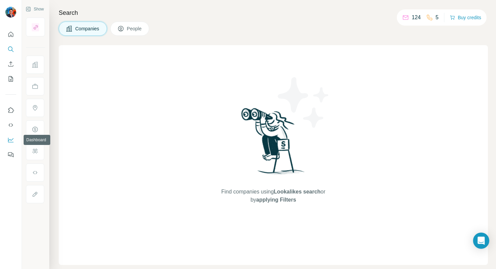 Image resolution: width=496 pixels, height=269 pixels. Describe the element at coordinates (35, 9) in the screenshot. I see `button: Show` at that location.